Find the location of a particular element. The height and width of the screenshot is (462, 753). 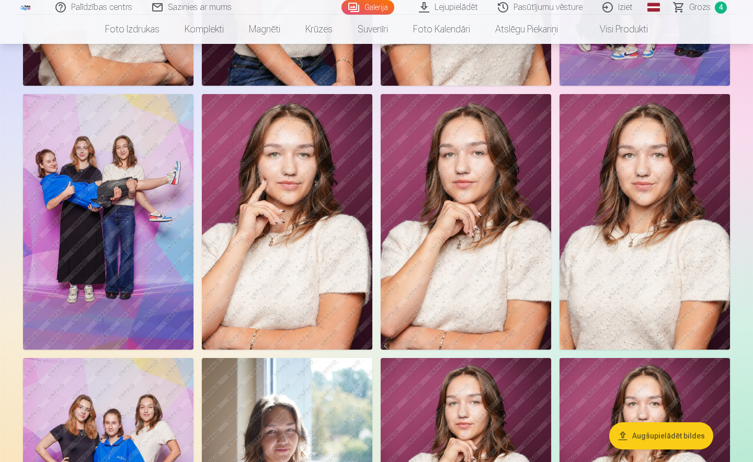

span: 4 is located at coordinates (721, 7).